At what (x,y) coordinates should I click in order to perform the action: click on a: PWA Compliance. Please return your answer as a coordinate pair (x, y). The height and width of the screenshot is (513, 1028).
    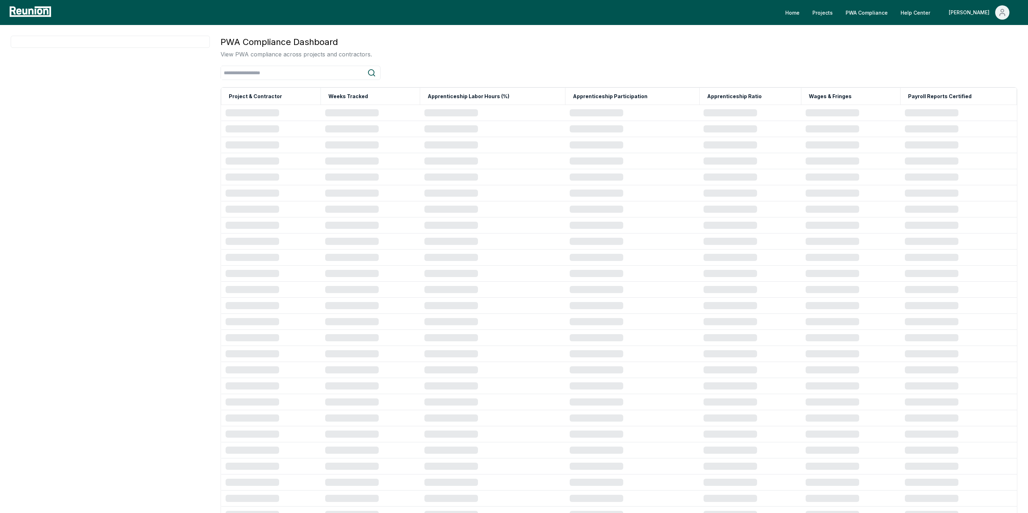
    Looking at the image, I should click on (866, 12).